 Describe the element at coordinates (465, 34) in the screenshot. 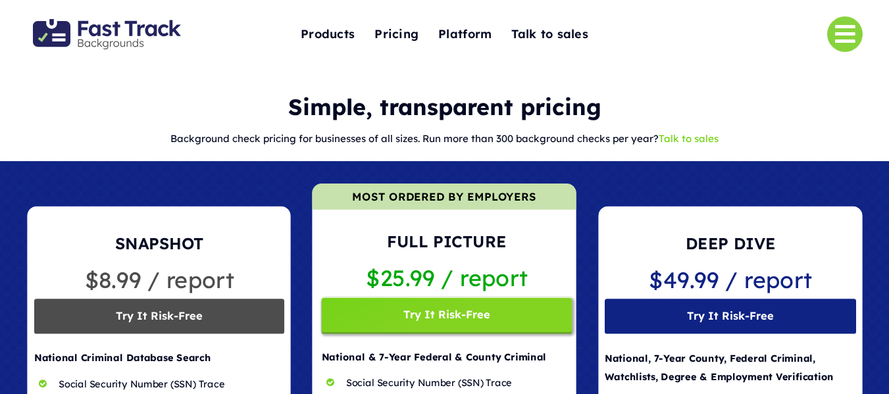

I see `span: Platform` at that location.